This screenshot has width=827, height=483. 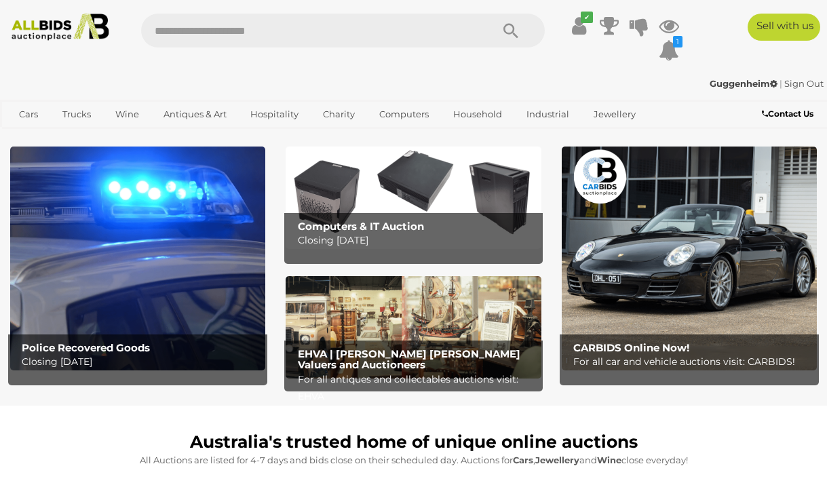 What do you see at coordinates (669, 50) in the screenshot?
I see `a: 1` at bounding box center [669, 50].